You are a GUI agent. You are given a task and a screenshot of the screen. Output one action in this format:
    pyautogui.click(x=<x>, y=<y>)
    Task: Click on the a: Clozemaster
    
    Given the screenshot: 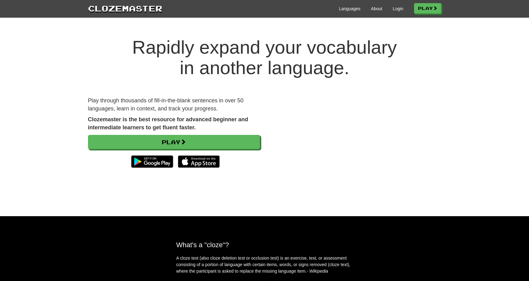 What is the action you would take?
    pyautogui.click(x=125, y=8)
    